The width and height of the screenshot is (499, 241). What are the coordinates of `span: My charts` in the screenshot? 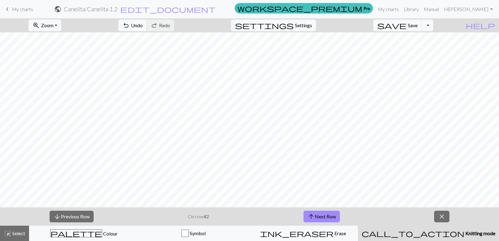 It's located at (22, 9).